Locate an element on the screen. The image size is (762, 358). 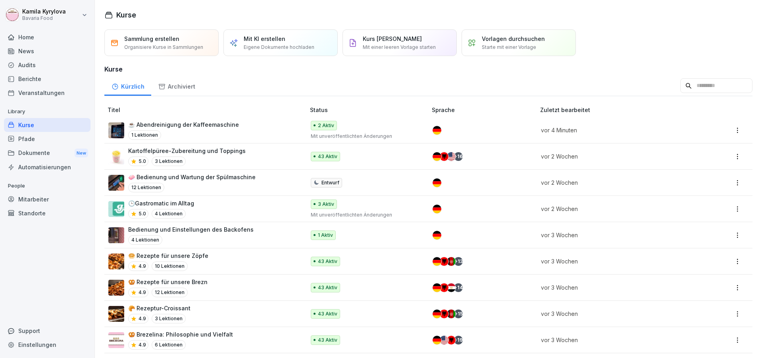
img: um2bbbjq4dbxxqlrsbhdtvqt.png is located at coordinates (116, 130).